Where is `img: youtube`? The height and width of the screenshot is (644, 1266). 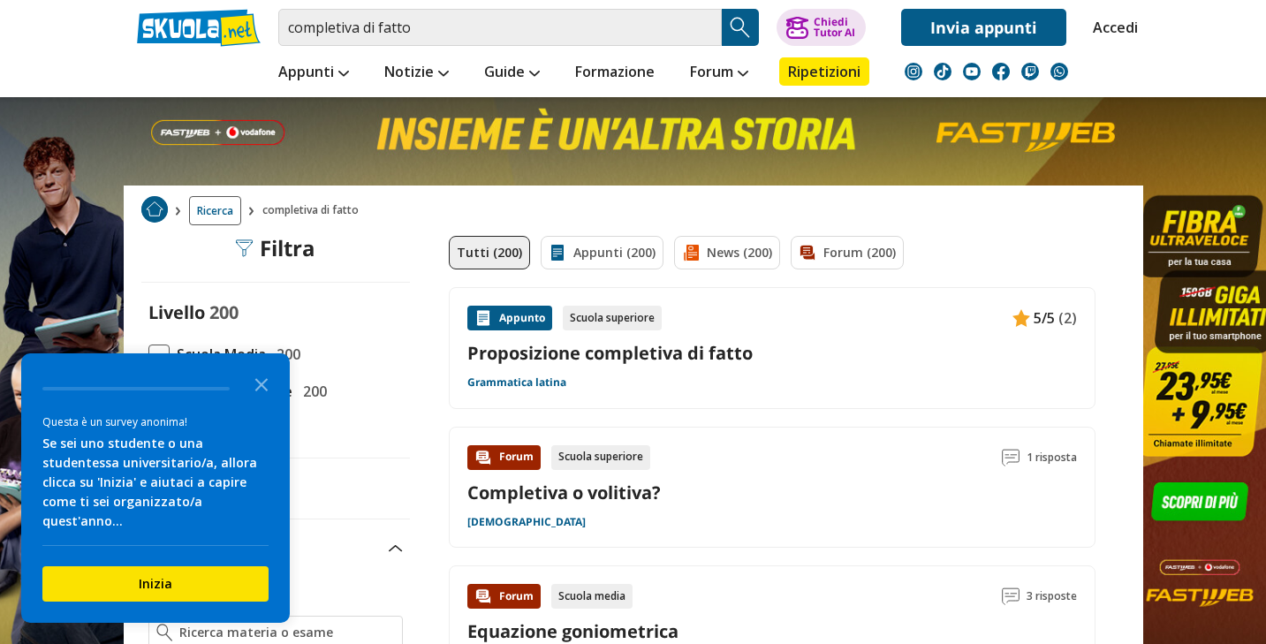 img: youtube is located at coordinates (972, 72).